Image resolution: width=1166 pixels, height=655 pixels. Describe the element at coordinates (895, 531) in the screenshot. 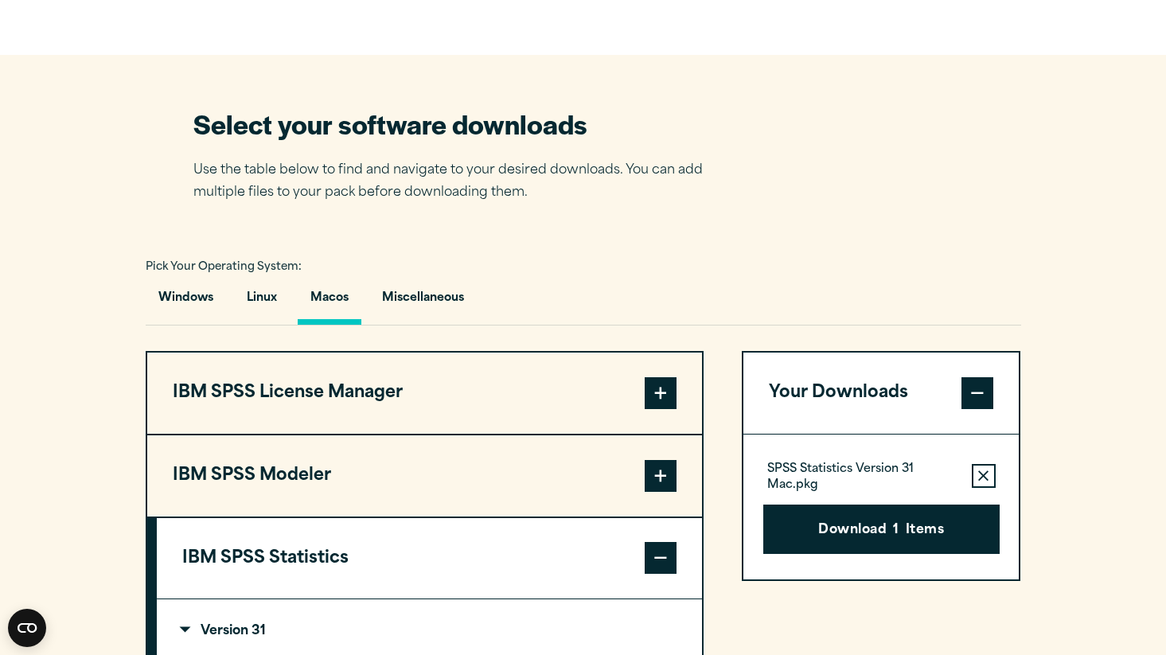

I see `span: 1` at that location.